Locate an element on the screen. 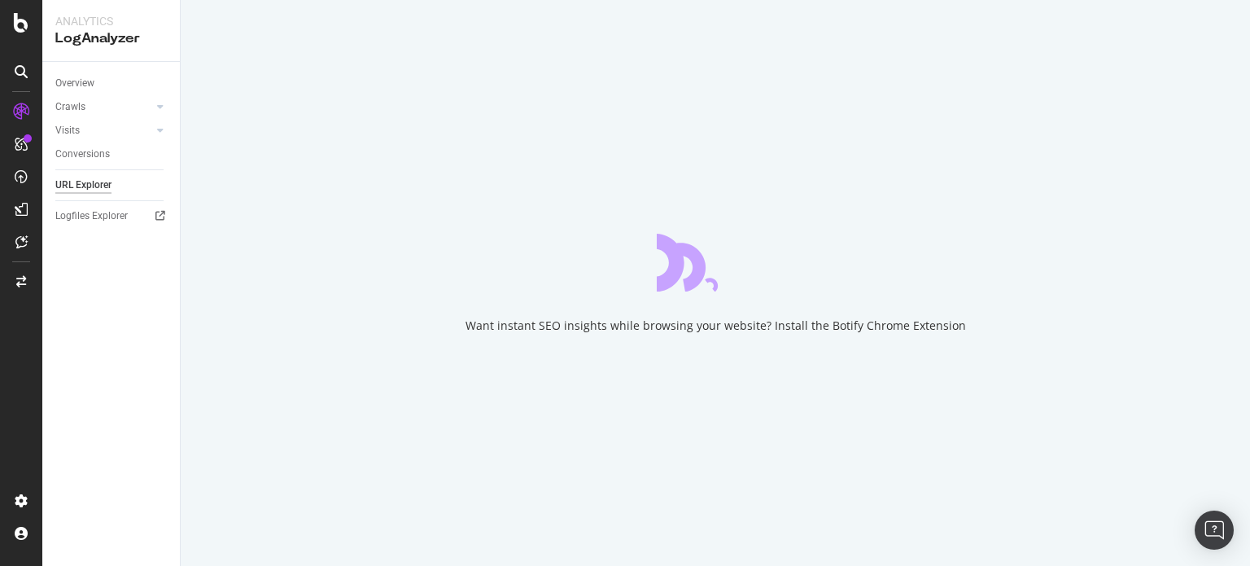 The height and width of the screenshot is (566, 1250). a: Overview is located at coordinates (111, 83).